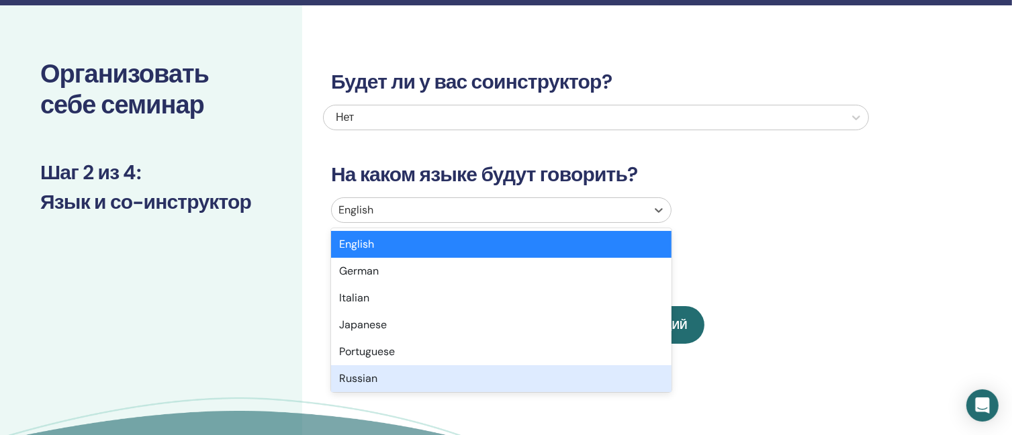  What do you see at coordinates (501, 325) in the screenshot?
I see `div: Japanese` at bounding box center [501, 325].